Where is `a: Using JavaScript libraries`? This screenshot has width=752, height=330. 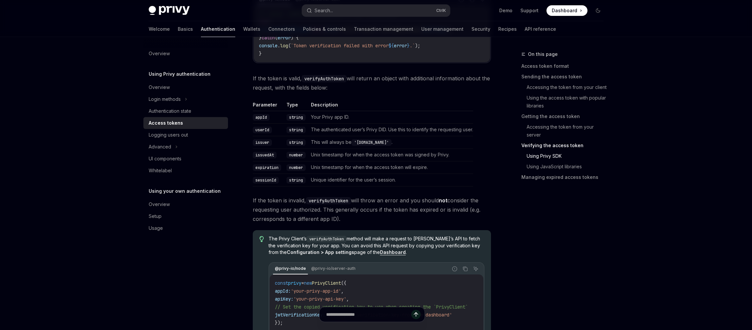
a: Using JavaScript libraries is located at coordinates (568, 167).